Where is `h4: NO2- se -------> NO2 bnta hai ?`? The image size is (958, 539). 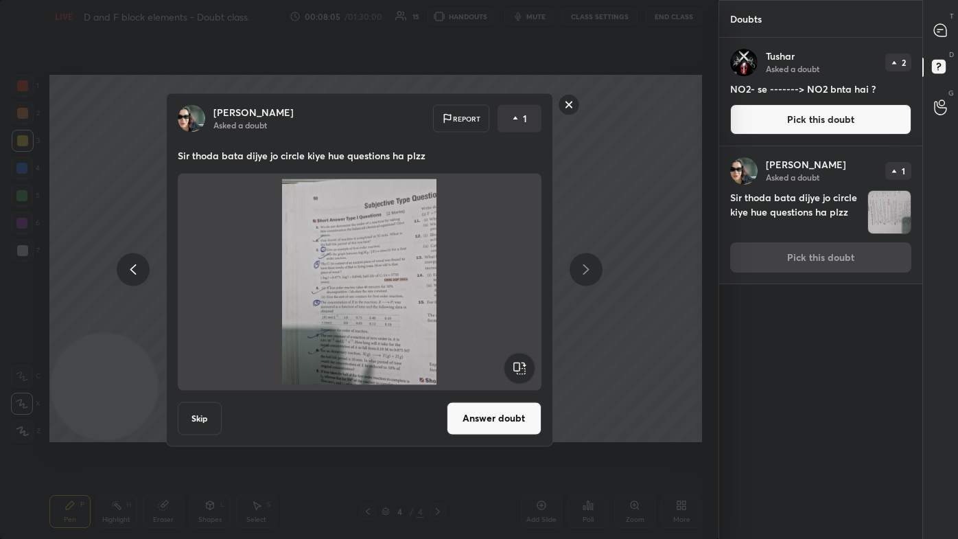
h4: NO2- se -------> NO2 bnta hai ? is located at coordinates (821, 89).